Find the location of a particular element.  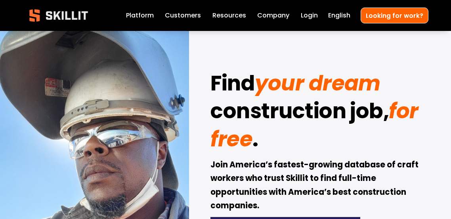

strong: construction job, is located at coordinates (299, 112).